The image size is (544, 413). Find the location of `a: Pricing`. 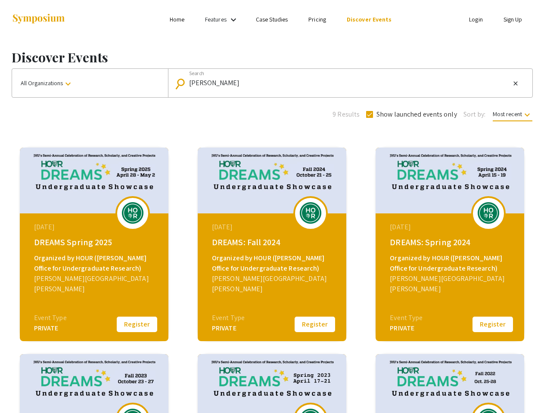

a: Pricing is located at coordinates (317, 19).